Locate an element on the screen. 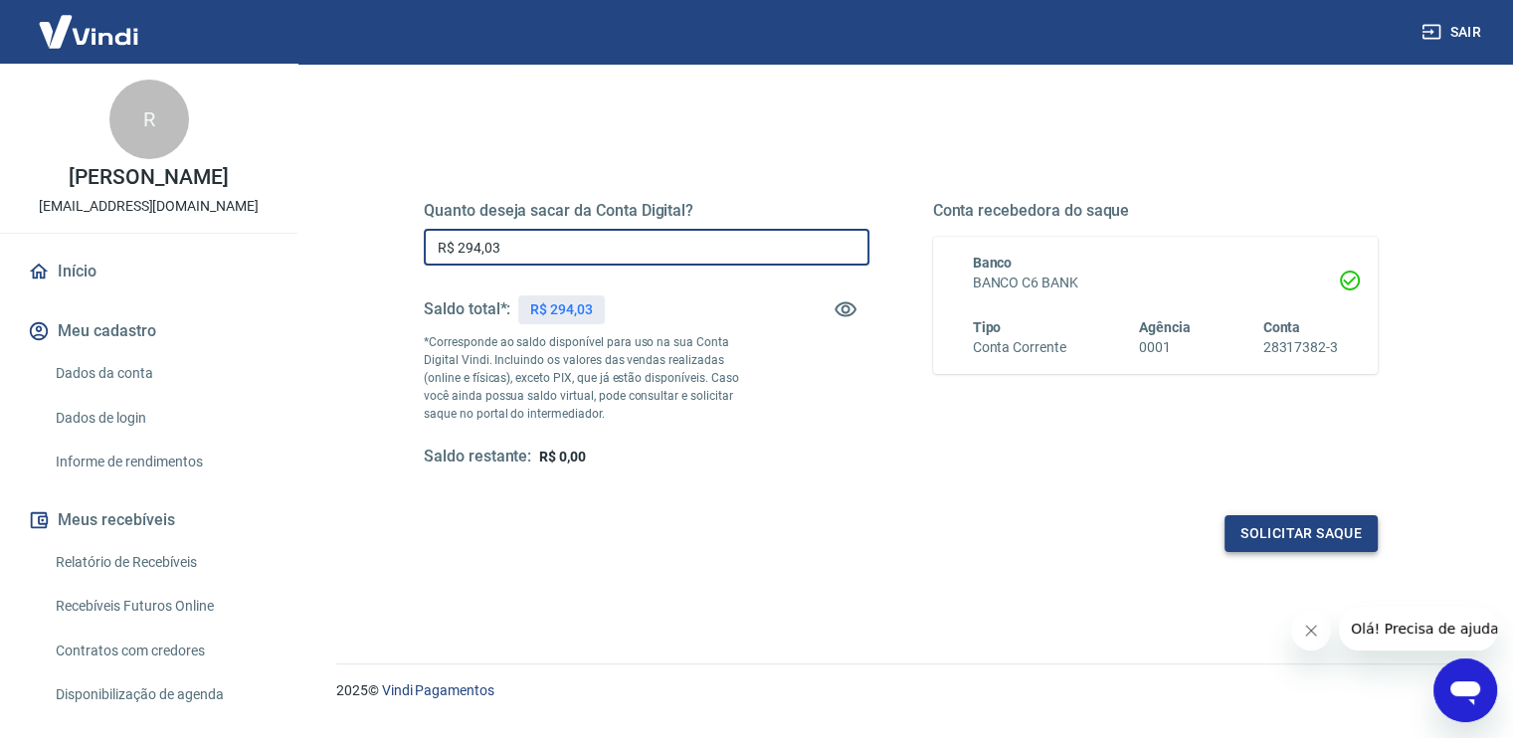  h6: Conta Corrente is located at coordinates (1020, 347).